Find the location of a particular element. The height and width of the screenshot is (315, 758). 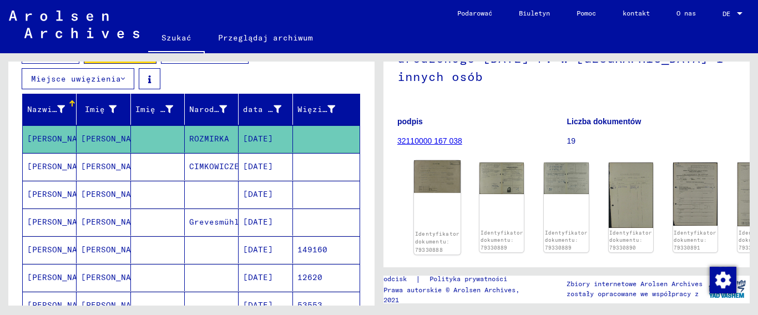

font: Biuletyn is located at coordinates (534, 13).